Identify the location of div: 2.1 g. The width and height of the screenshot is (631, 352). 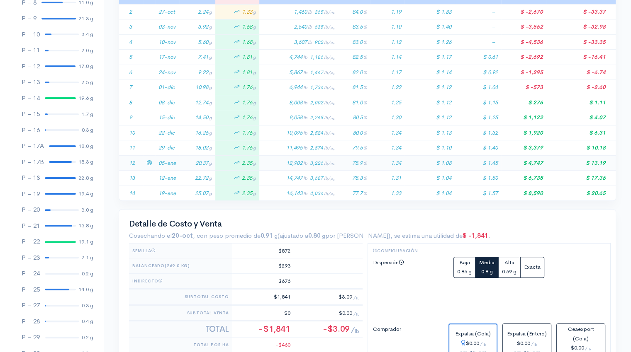
(87, 258).